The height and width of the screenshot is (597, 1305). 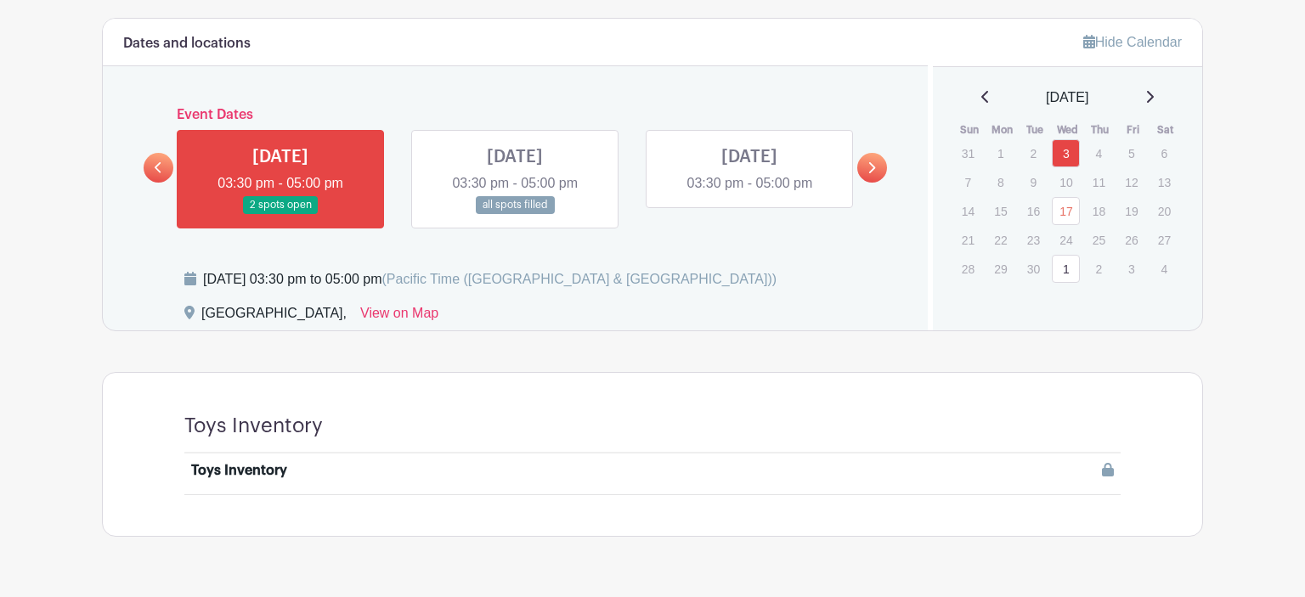 What do you see at coordinates (187, 43) in the screenshot?
I see `h6: Dates and locations` at bounding box center [187, 43].